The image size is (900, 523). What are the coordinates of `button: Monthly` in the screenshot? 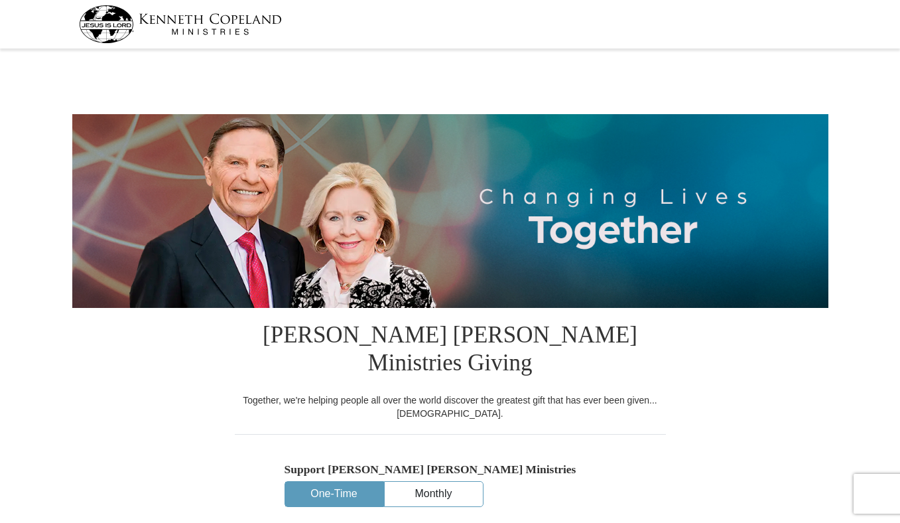 It's located at (434, 493).